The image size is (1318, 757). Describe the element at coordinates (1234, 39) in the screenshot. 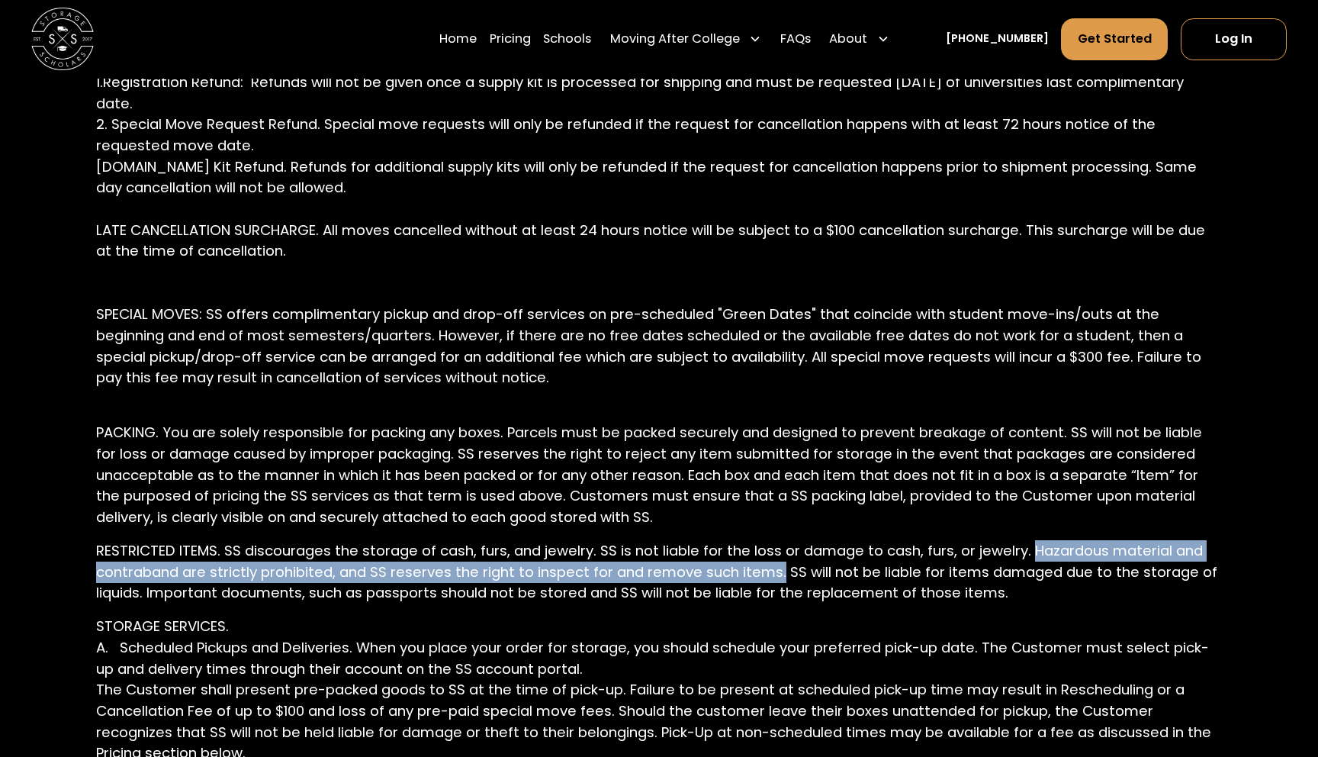

I see `a: Log In` at that location.